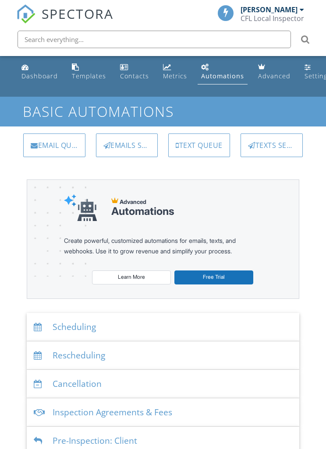 Image resolution: width=326 pixels, height=449 pixels. I want to click on input: Search everything..., so click(154, 39).